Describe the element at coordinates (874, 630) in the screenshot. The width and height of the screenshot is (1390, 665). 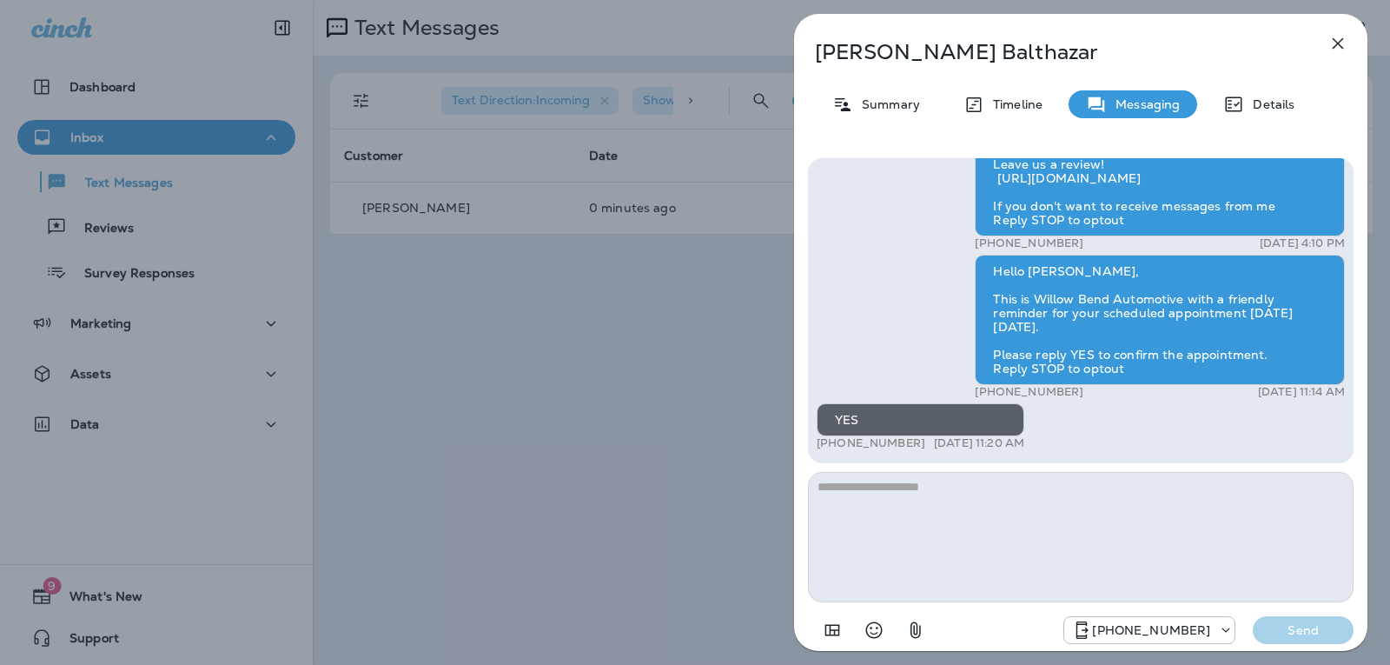
I see `button: Select an emoji` at that location.